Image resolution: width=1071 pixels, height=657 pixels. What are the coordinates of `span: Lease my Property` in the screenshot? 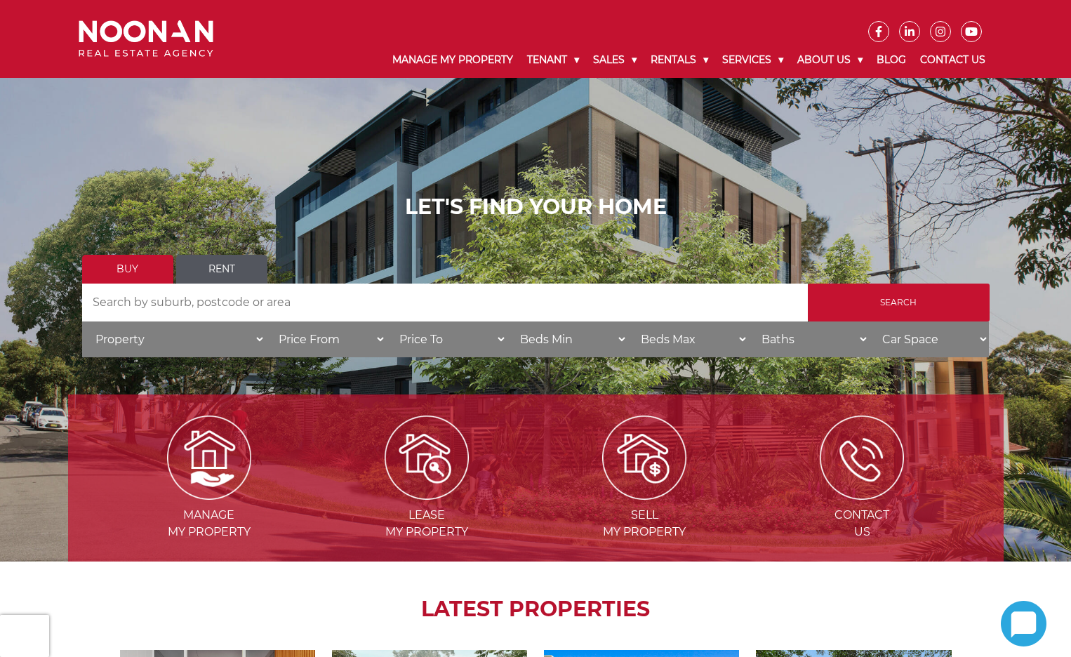 It's located at (427, 523).